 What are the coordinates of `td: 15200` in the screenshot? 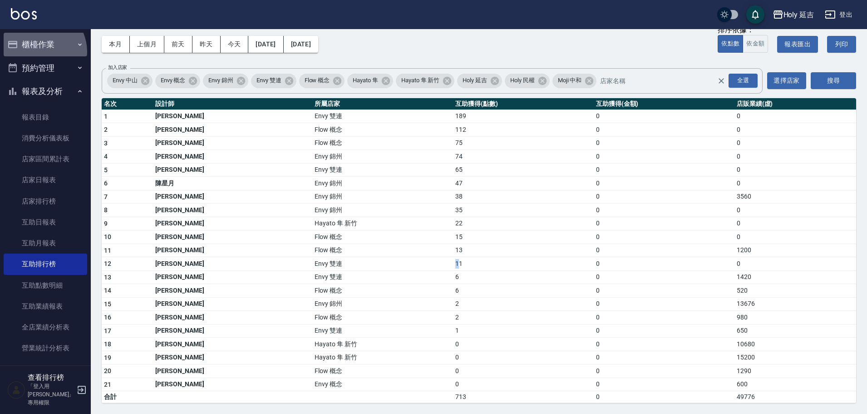 It's located at (795, 357).